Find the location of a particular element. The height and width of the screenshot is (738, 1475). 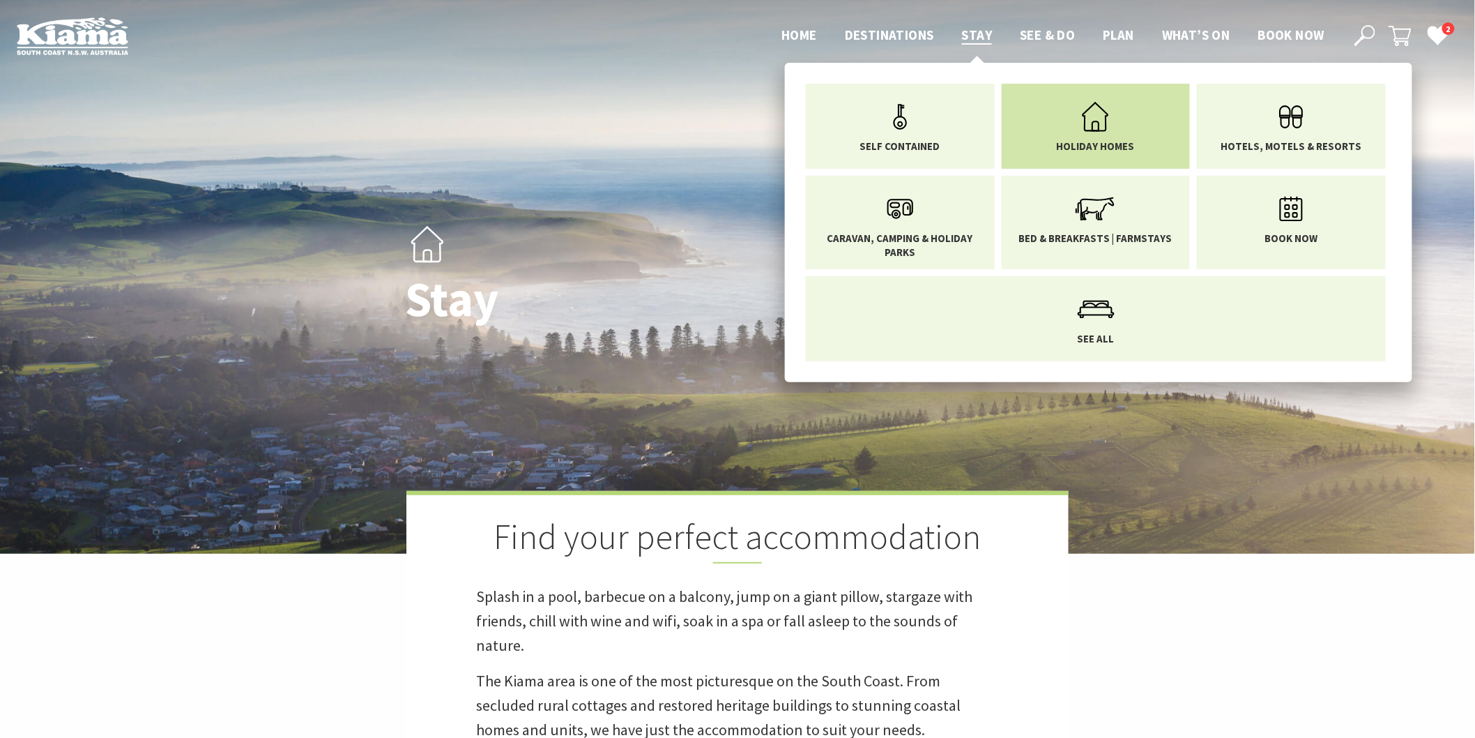

nav: Main Menu is located at coordinates (1053, 36).